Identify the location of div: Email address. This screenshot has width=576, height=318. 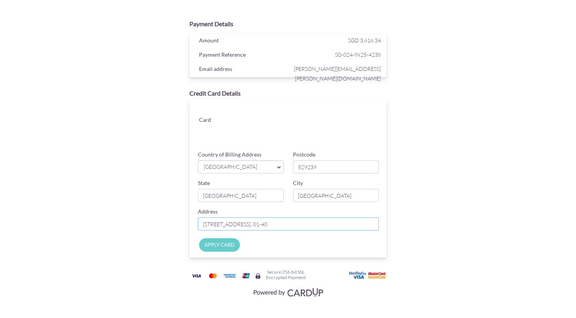
(242, 70).